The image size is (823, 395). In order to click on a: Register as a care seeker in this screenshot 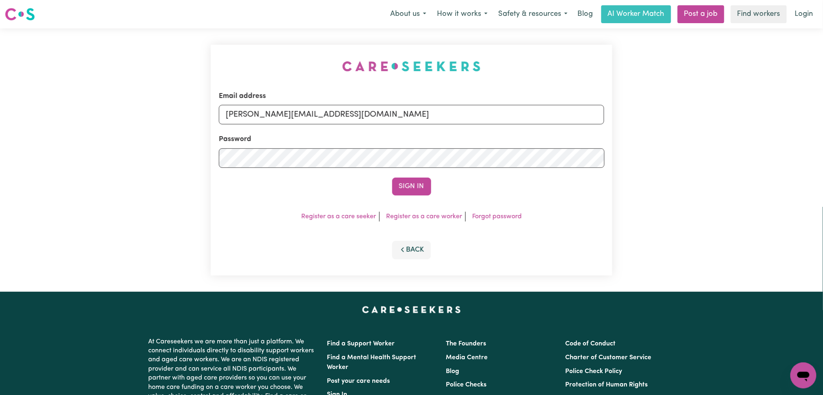, I will do `click(339, 216)`.